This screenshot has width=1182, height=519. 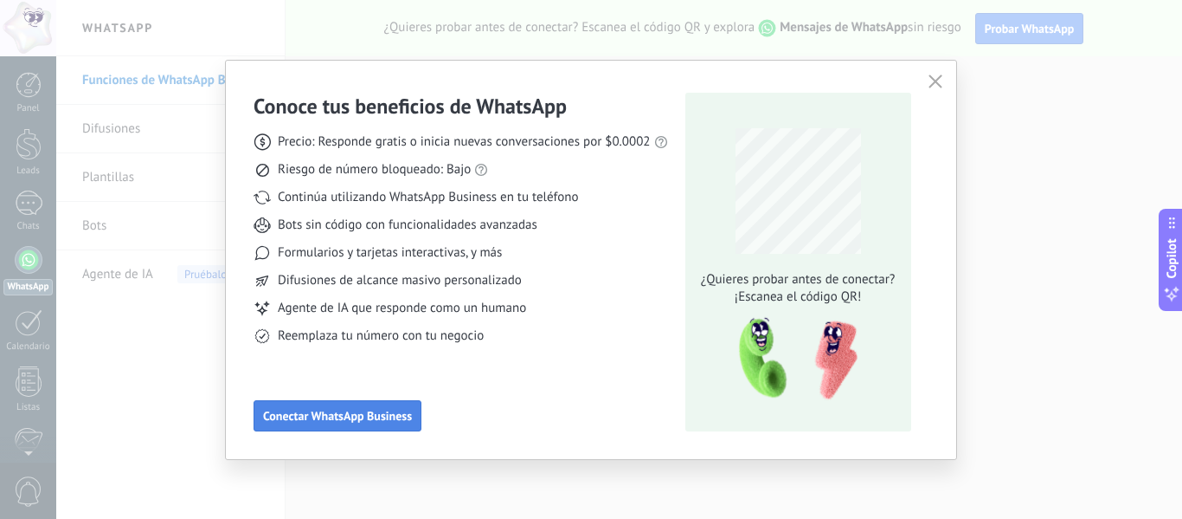 I want to click on span: Bots sin código con funcionalidades avanzadas, so click(x=408, y=225).